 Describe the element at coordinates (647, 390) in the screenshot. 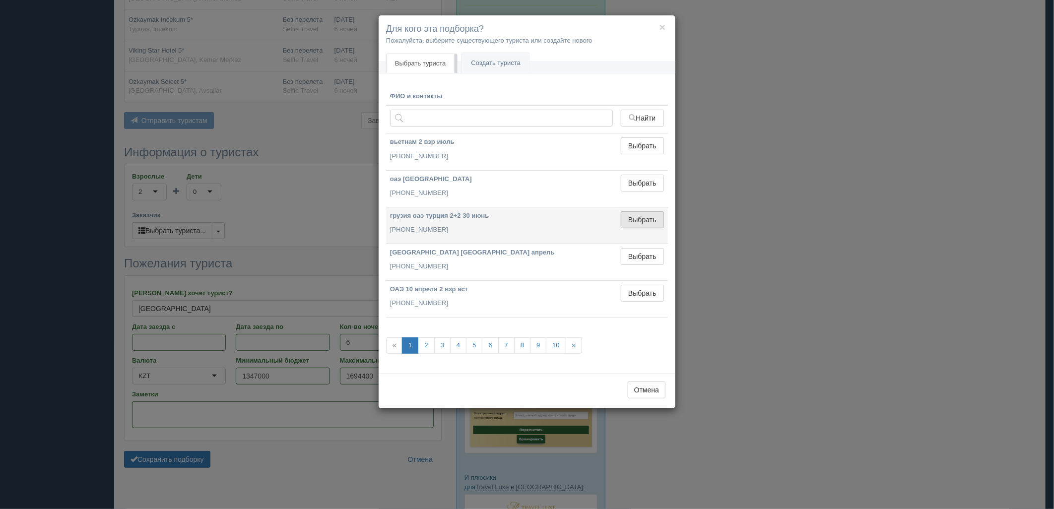

I see `button: Отмена` at that location.